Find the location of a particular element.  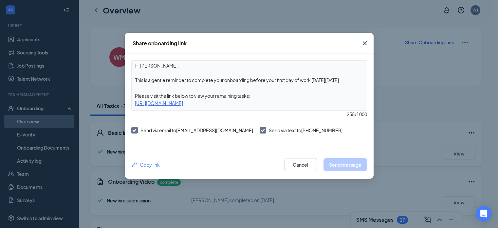

div: Open Intercom Messenger is located at coordinates (484, 213).